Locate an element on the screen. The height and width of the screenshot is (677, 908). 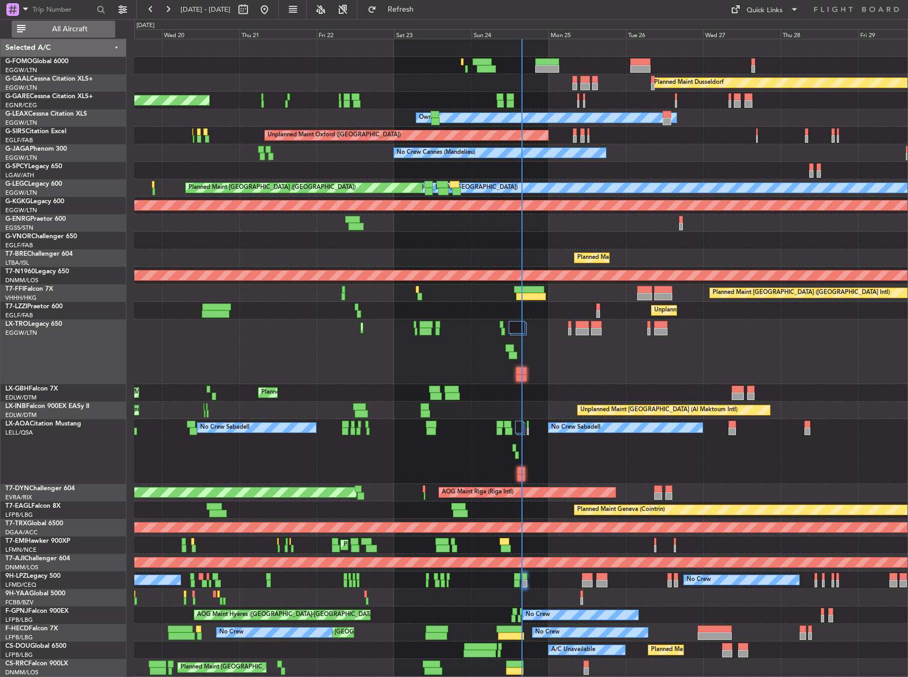
span: T7-TRX is located at coordinates (16, 524).